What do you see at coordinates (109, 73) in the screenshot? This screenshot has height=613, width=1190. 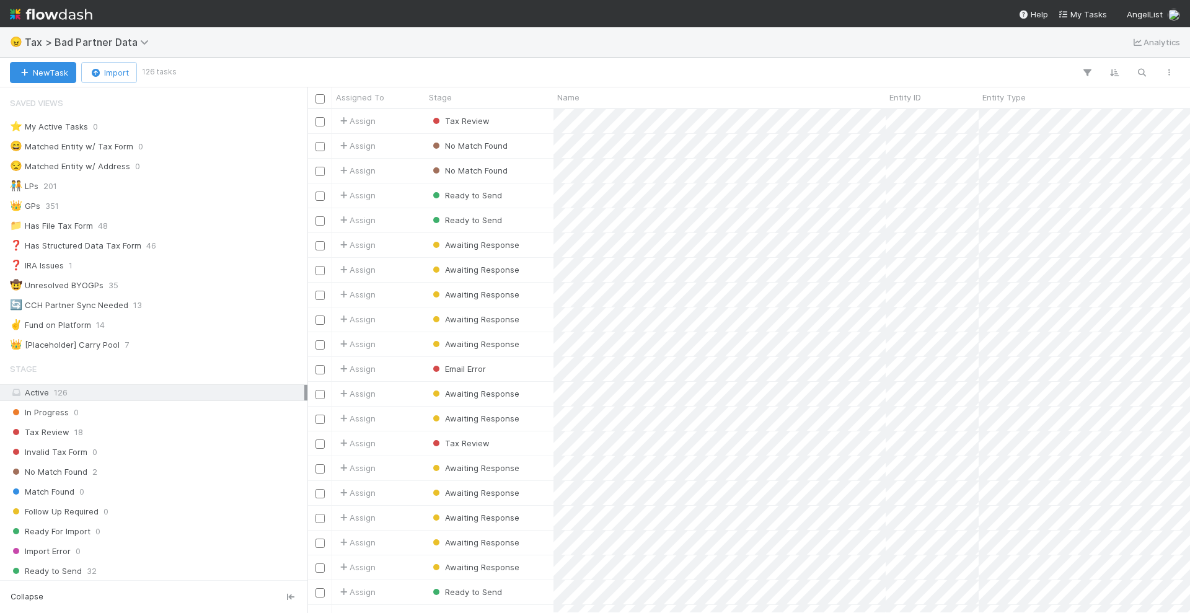 I see `button: Import` at bounding box center [109, 73].